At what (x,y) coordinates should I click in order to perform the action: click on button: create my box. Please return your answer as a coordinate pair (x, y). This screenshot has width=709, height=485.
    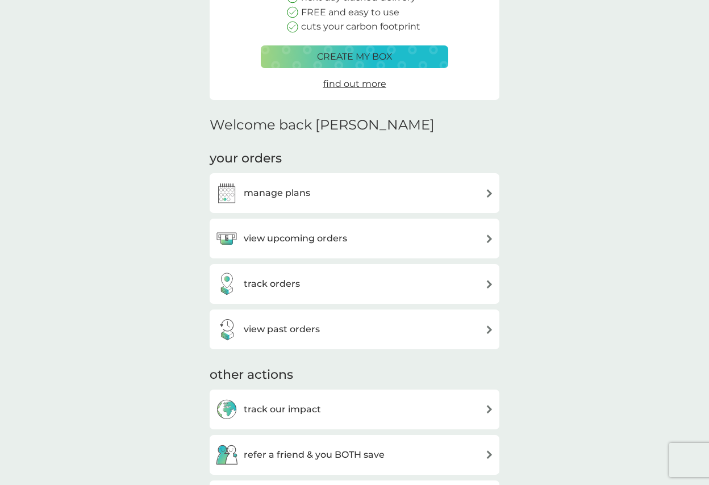
    Looking at the image, I should click on (355, 57).